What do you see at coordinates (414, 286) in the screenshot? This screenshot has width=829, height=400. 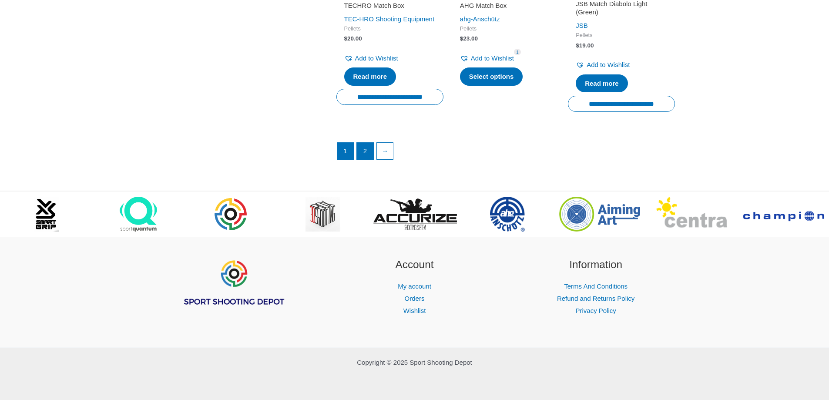 I see `aside: Footer Widget 2` at bounding box center [414, 286].